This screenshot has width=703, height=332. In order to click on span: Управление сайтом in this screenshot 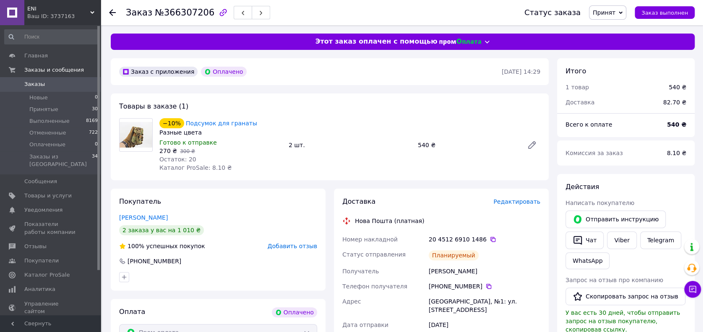, I will do `click(51, 308)`.